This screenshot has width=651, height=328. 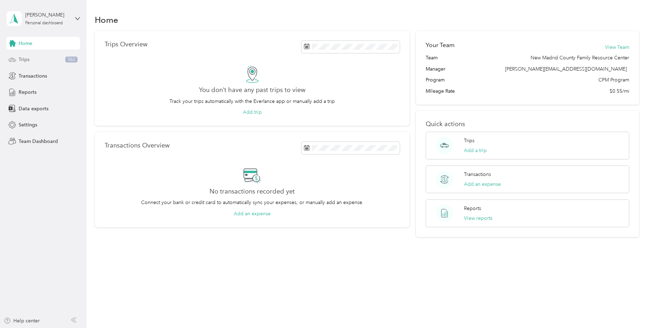 I want to click on span: Team Dashboard, so click(x=38, y=141).